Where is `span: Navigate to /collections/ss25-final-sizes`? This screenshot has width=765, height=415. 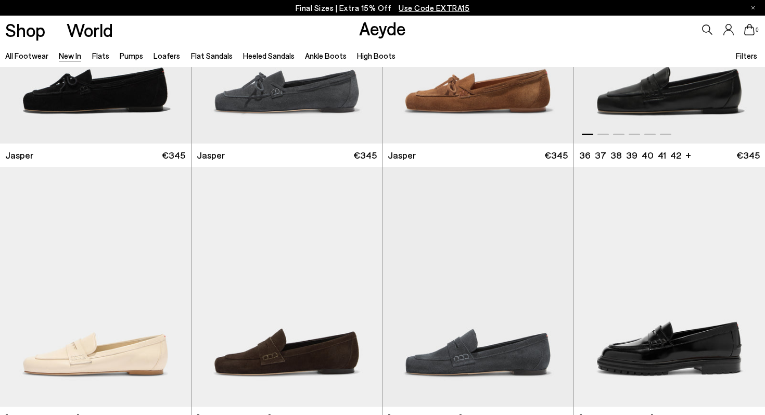 span: Navigate to /collections/ss25-final-sizes is located at coordinates (434, 8).